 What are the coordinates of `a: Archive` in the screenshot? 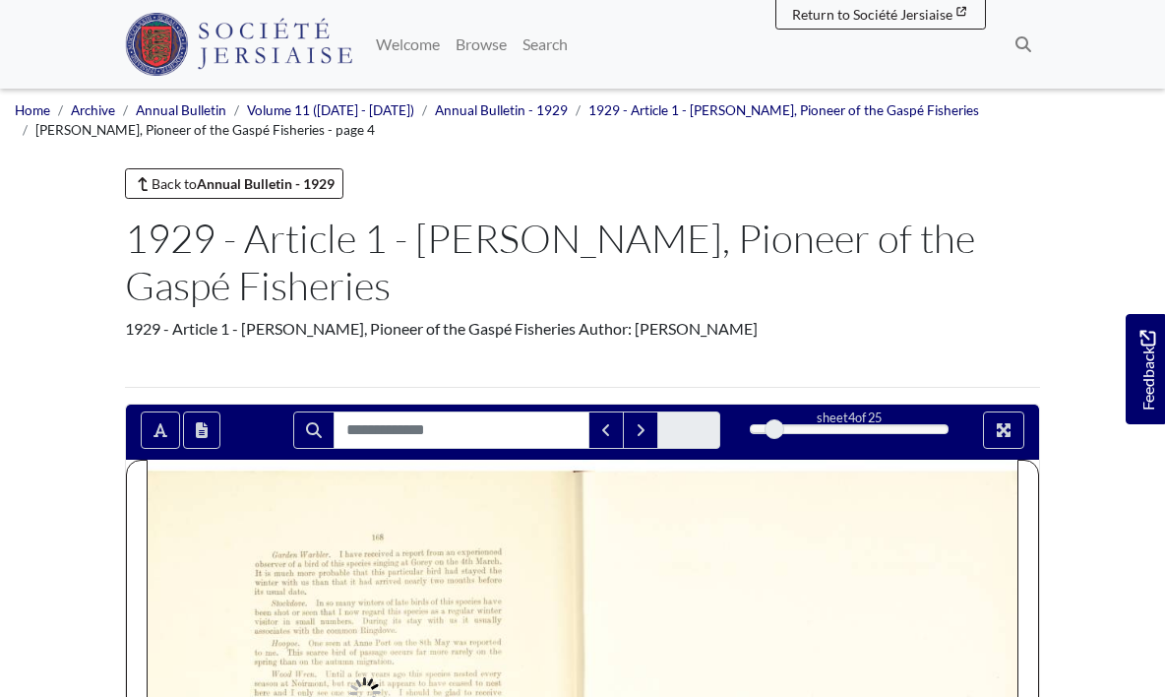 It's located at (92, 110).